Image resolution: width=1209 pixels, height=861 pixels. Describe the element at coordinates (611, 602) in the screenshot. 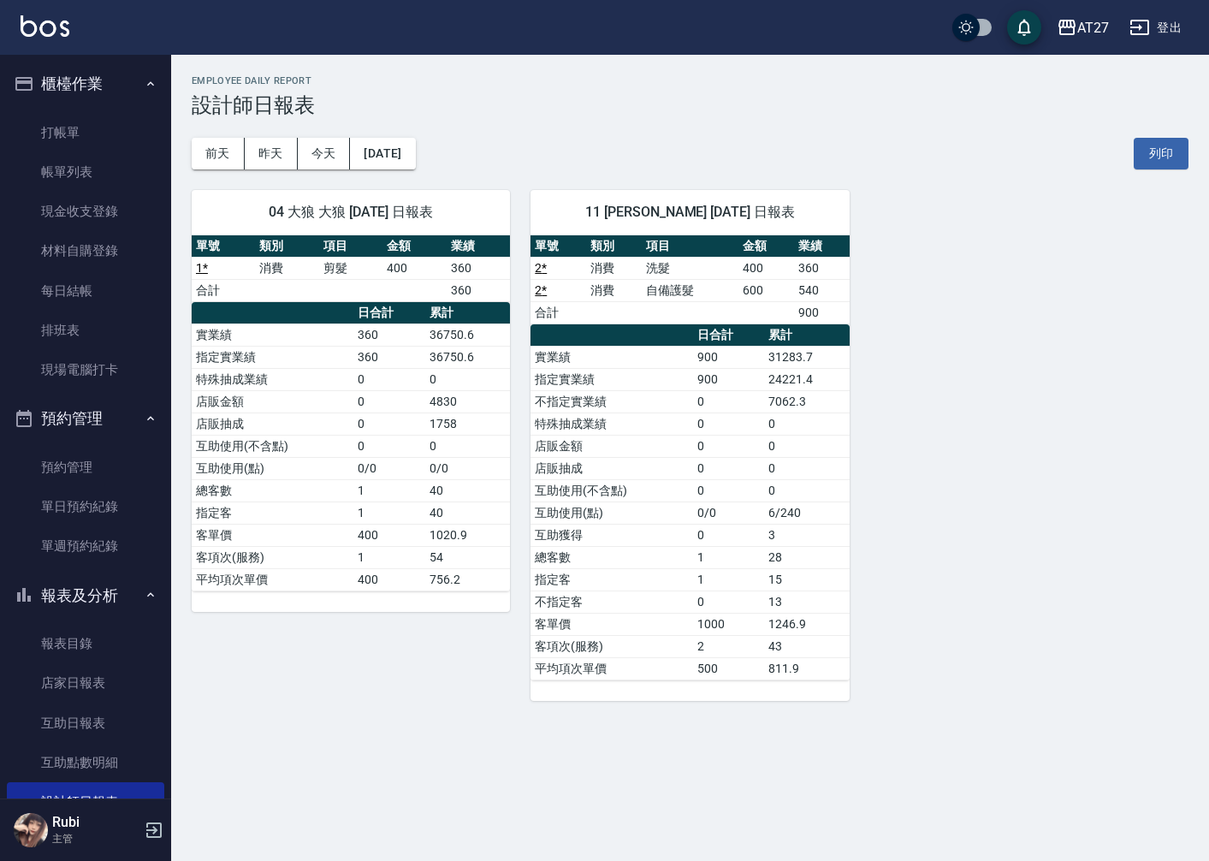

I see `td: 不指定客` at that location.